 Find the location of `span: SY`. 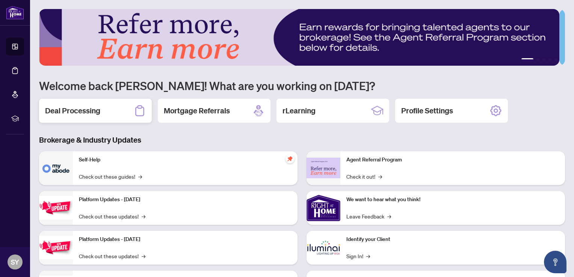

span: SY is located at coordinates (15, 262).